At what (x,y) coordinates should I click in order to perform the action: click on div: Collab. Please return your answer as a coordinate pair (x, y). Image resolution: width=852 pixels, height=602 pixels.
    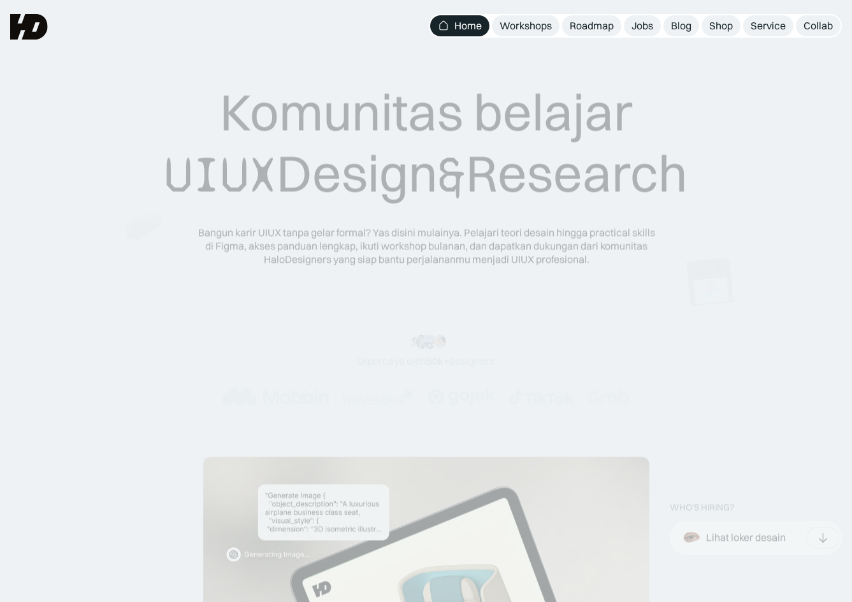
    Looking at the image, I should click on (819, 26).